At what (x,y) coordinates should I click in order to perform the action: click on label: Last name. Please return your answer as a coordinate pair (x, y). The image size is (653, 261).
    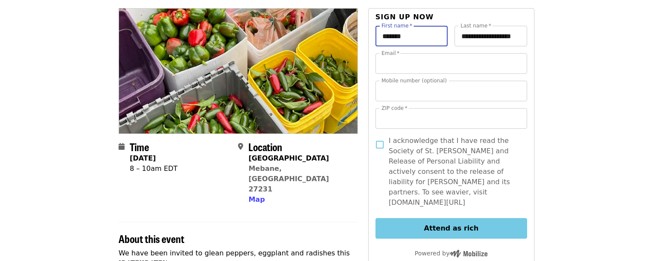
    Looking at the image, I should click on (475, 26).